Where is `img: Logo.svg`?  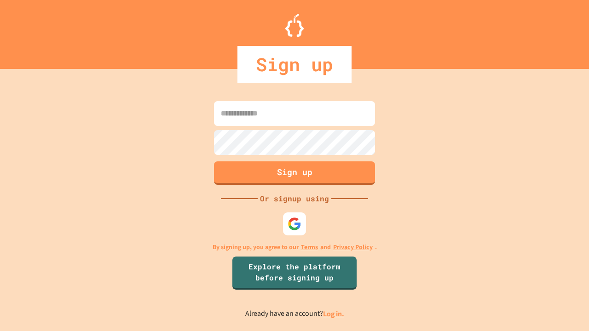 img: Logo.svg is located at coordinates (295, 25).